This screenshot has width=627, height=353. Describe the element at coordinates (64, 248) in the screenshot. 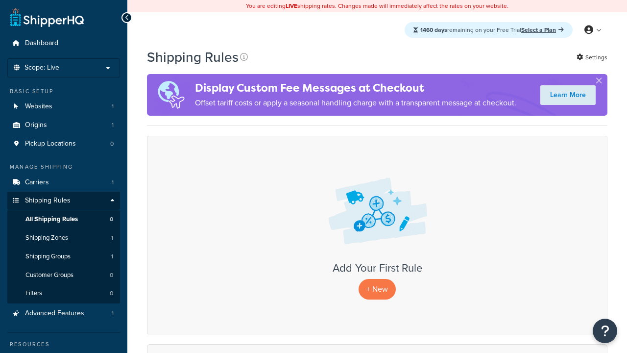

I see `li: Shipping Rules` at that location.